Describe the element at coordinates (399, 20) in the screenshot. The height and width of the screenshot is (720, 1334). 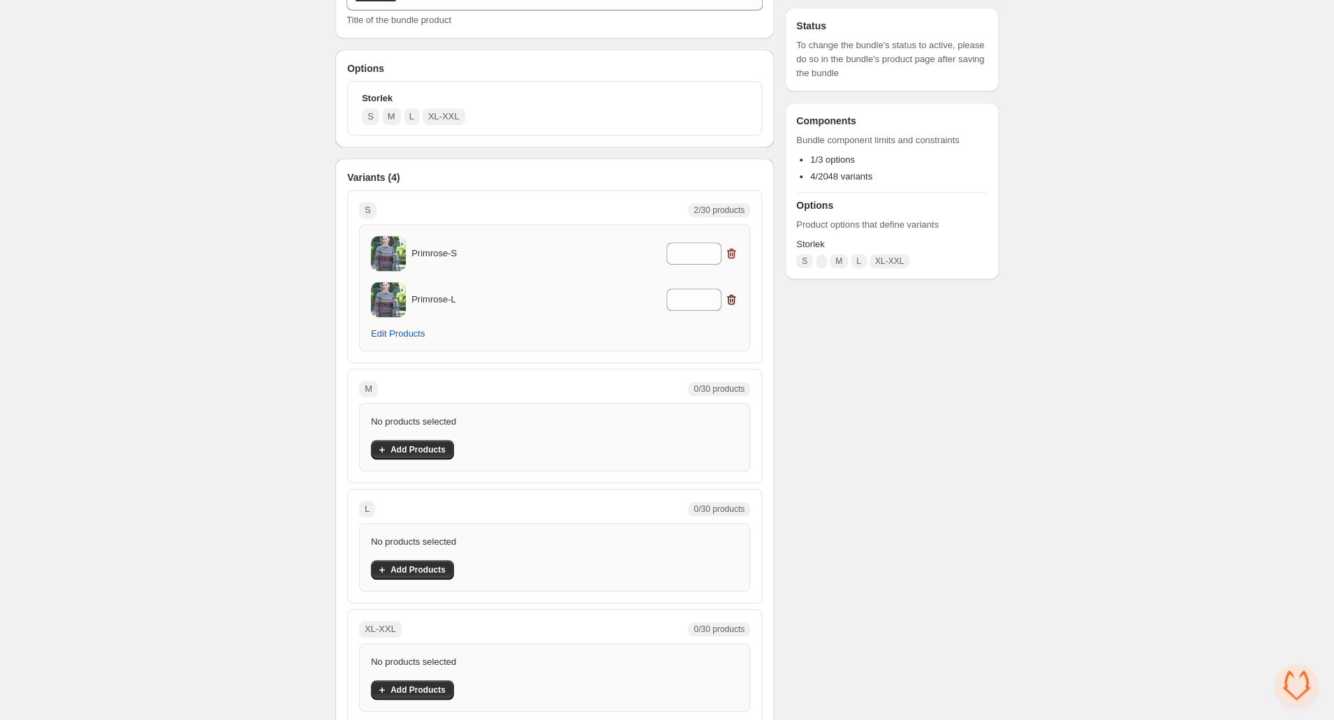
I see `span: Title of the bundle product` at that location.